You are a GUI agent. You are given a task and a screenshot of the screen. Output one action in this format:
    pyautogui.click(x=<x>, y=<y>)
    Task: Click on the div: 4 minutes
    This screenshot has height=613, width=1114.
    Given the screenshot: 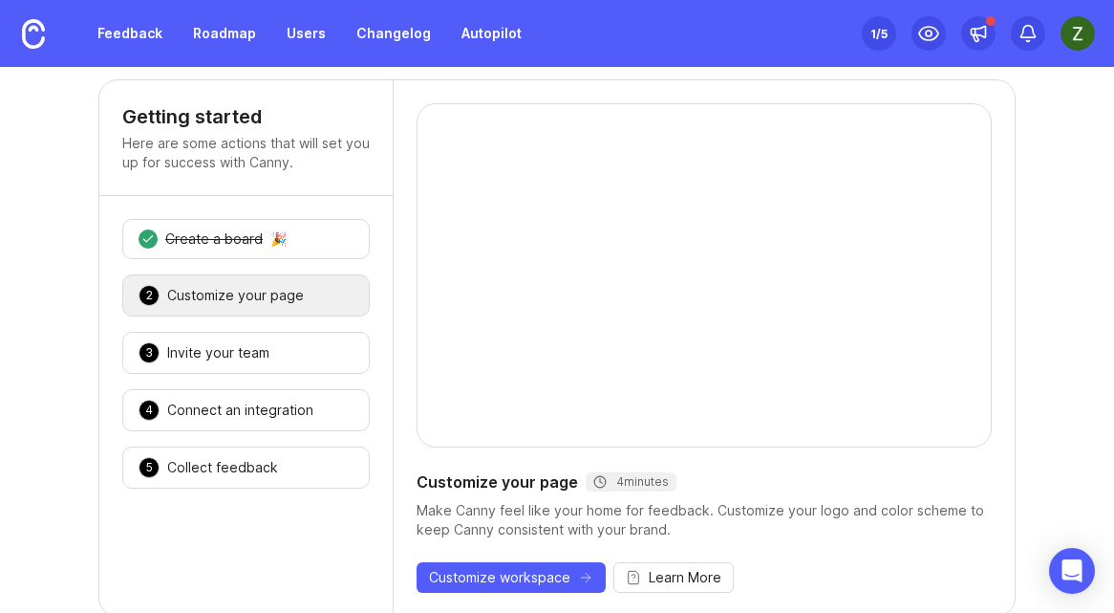 What is the action you would take?
    pyautogui.click(x=631, y=482)
    